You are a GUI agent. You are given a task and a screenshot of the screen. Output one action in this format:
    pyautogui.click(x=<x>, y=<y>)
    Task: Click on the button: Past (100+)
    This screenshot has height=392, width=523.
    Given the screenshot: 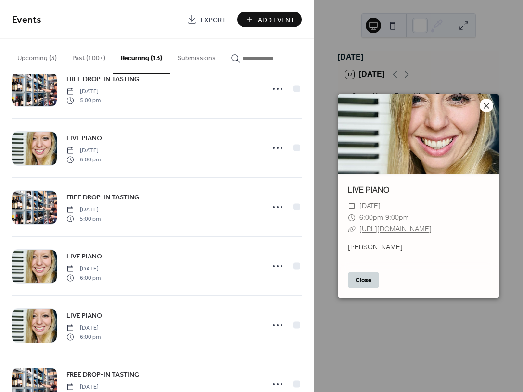 What is the action you would take?
    pyautogui.click(x=88, y=56)
    